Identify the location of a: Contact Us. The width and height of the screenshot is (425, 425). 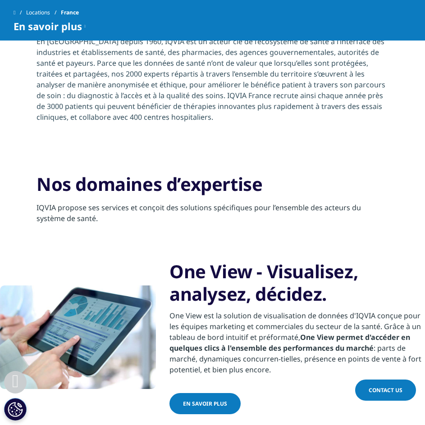
(385, 390).